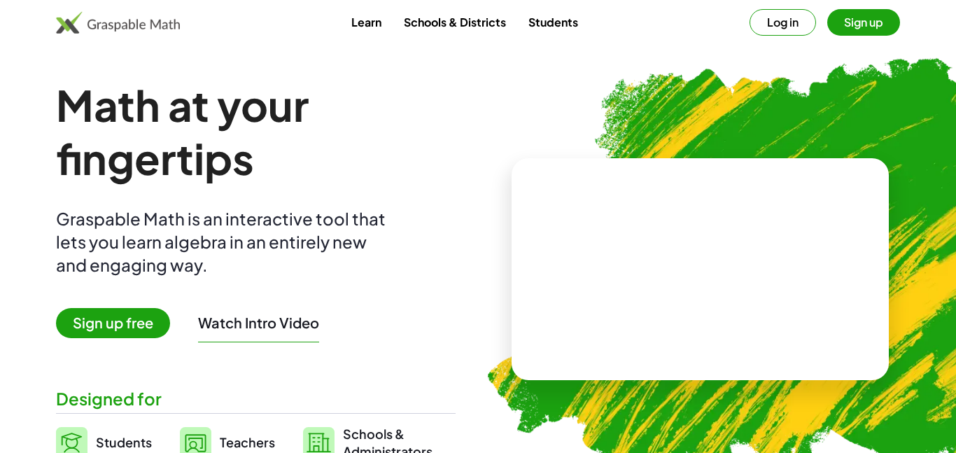 The height and width of the screenshot is (453, 956). Describe the element at coordinates (553, 22) in the screenshot. I see `a: Students` at that location.